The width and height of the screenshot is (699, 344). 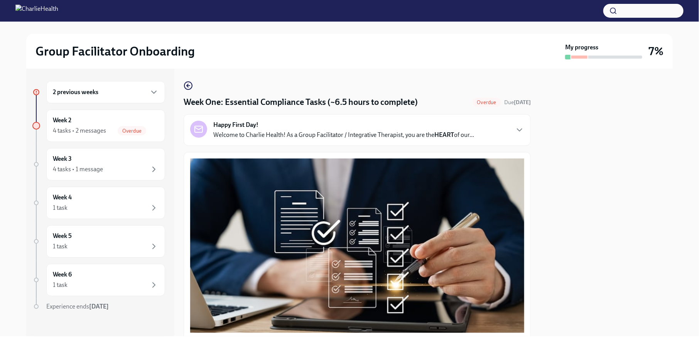 What do you see at coordinates (76, 92) in the screenshot?
I see `h6: 2 previous weeks` at bounding box center [76, 92].